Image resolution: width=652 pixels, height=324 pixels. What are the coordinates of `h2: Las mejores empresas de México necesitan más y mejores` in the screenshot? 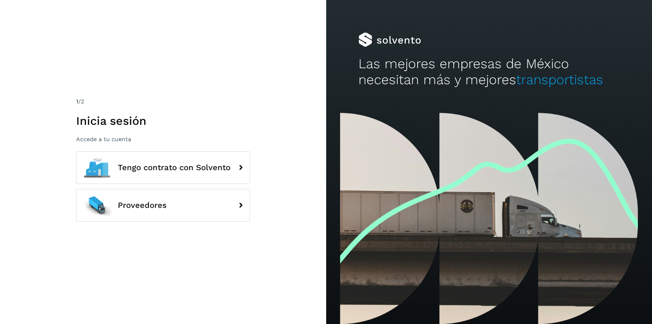 It's located at (489, 72).